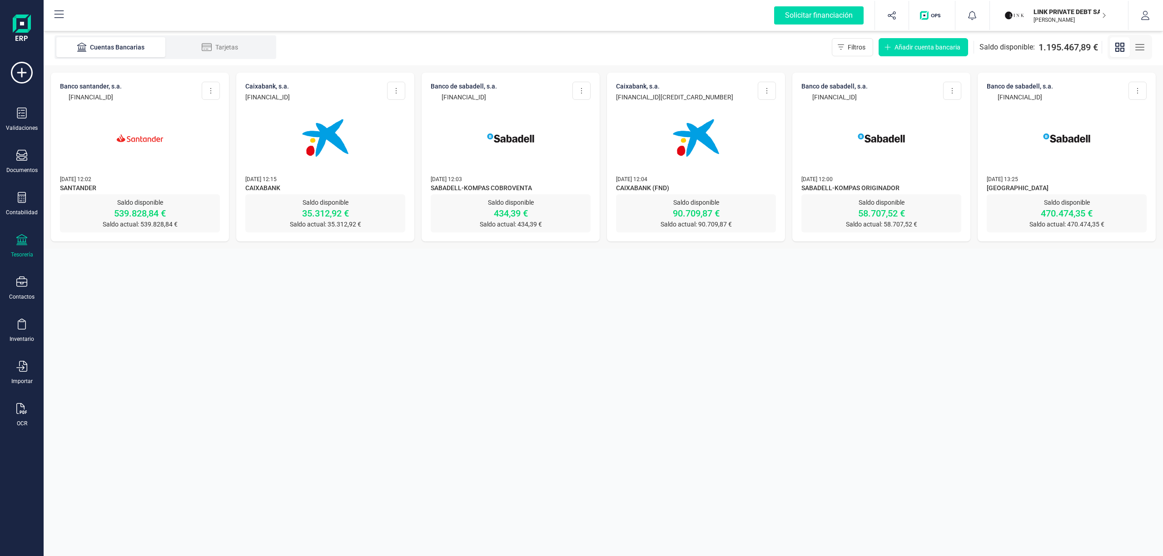 The image size is (1163, 556). What do you see at coordinates (927, 47) in the screenshot?
I see `span: Añadir cuenta bancaria` at bounding box center [927, 47].